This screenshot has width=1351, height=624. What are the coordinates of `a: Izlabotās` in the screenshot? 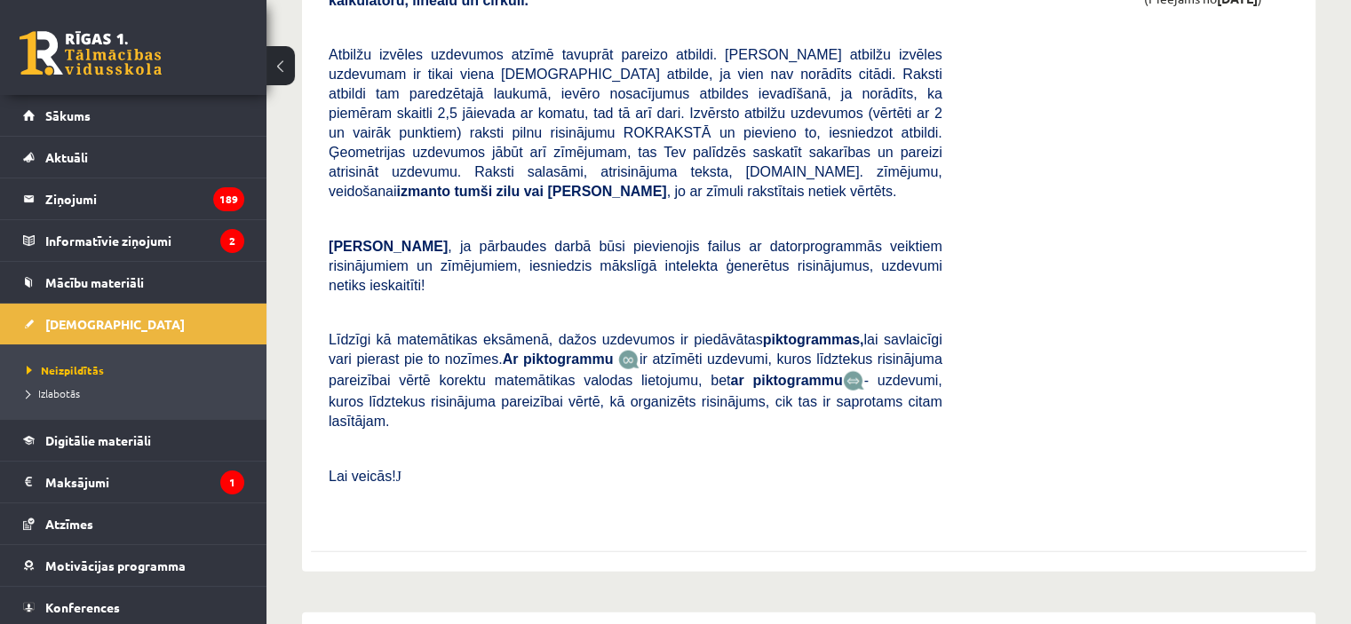 It's located at (138, 393).